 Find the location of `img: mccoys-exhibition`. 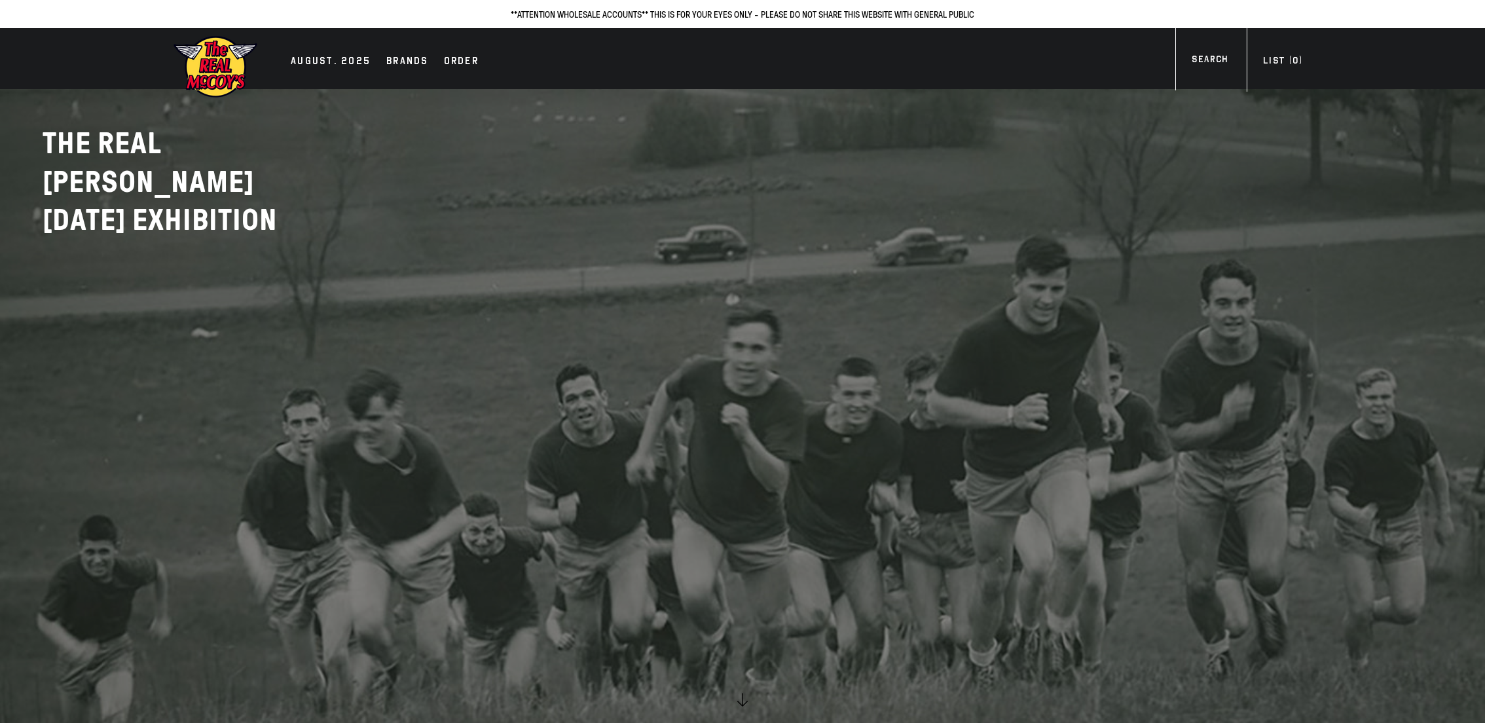

img: mccoys-exhibition is located at coordinates (215, 67).